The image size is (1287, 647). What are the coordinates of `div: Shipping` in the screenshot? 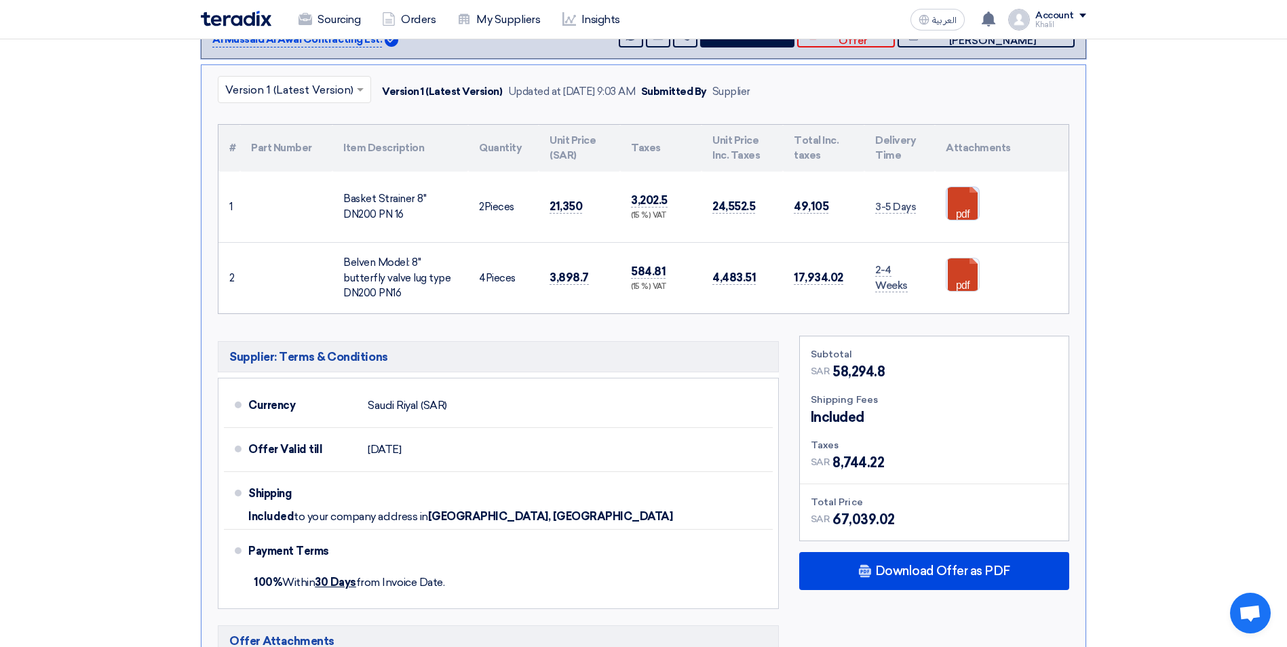 It's located at (303, 494).